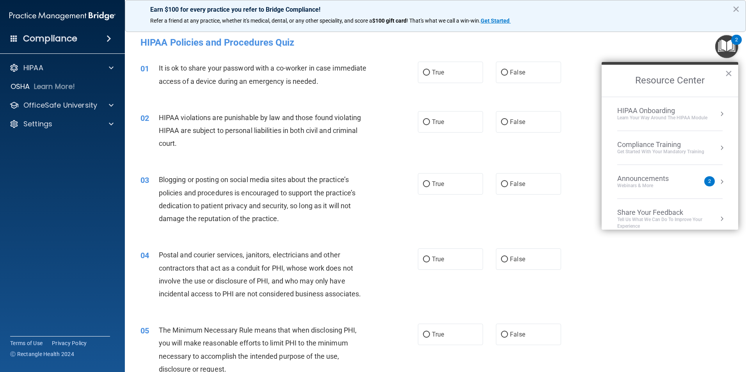 Image resolution: width=746 pixels, height=372 pixels. I want to click on span: Refer a friend at any practice, whether it's medical, dental, or any other speciality, and score a, so click(261, 21).